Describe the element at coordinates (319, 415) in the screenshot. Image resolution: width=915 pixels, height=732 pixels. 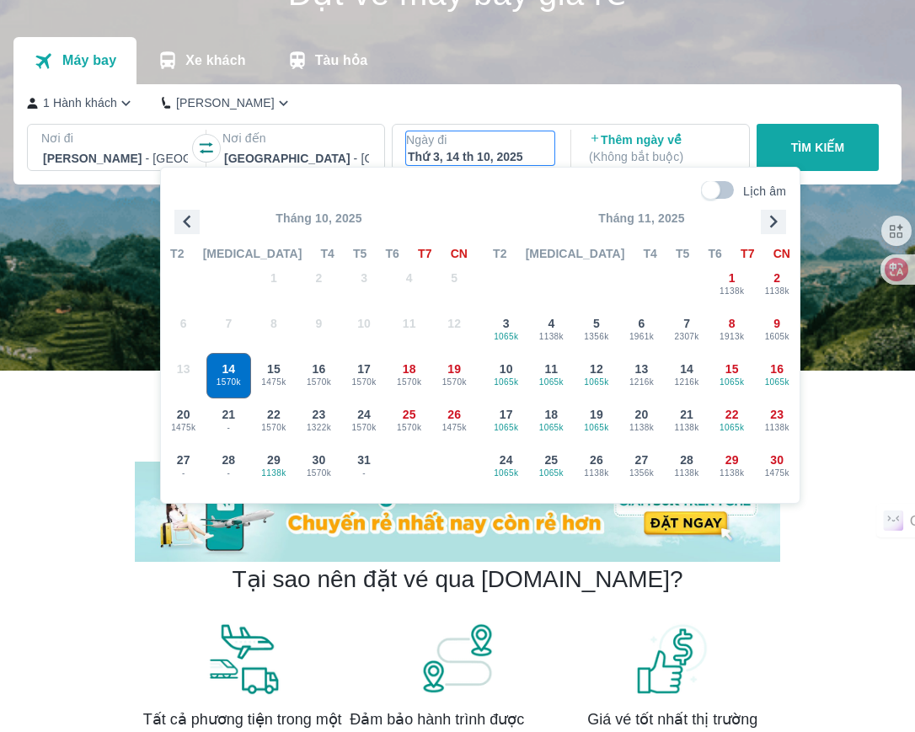
I see `span: 23` at that location.